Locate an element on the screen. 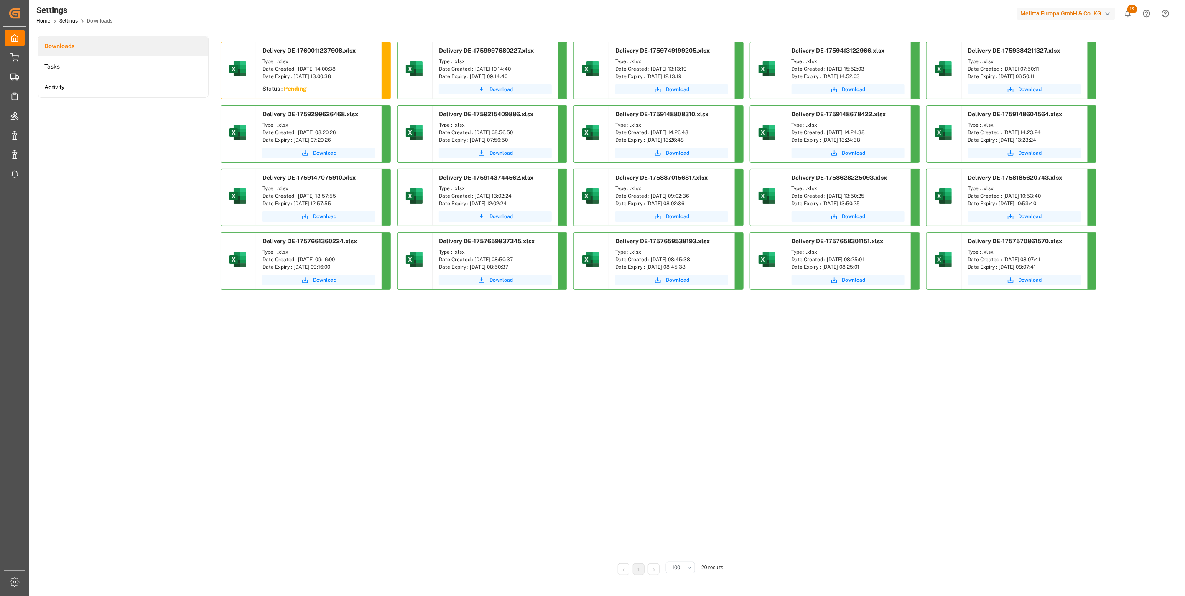 The width and height of the screenshot is (1185, 596). span: Delivery DE-1758870156817.xlsx is located at coordinates (662, 178).